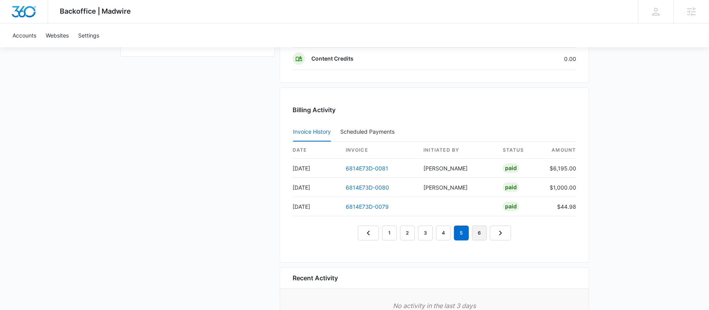  Describe the element at coordinates (434, 233) in the screenshot. I see `nav: Pagination` at that location.